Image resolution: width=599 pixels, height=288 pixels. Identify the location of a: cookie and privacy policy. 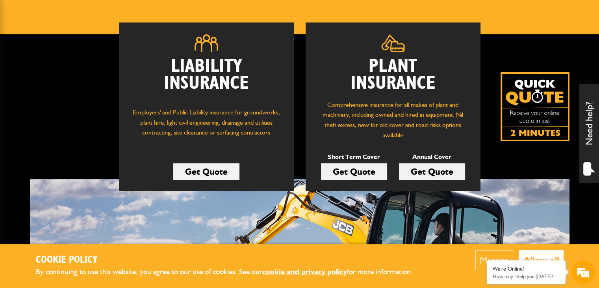
(305, 271).